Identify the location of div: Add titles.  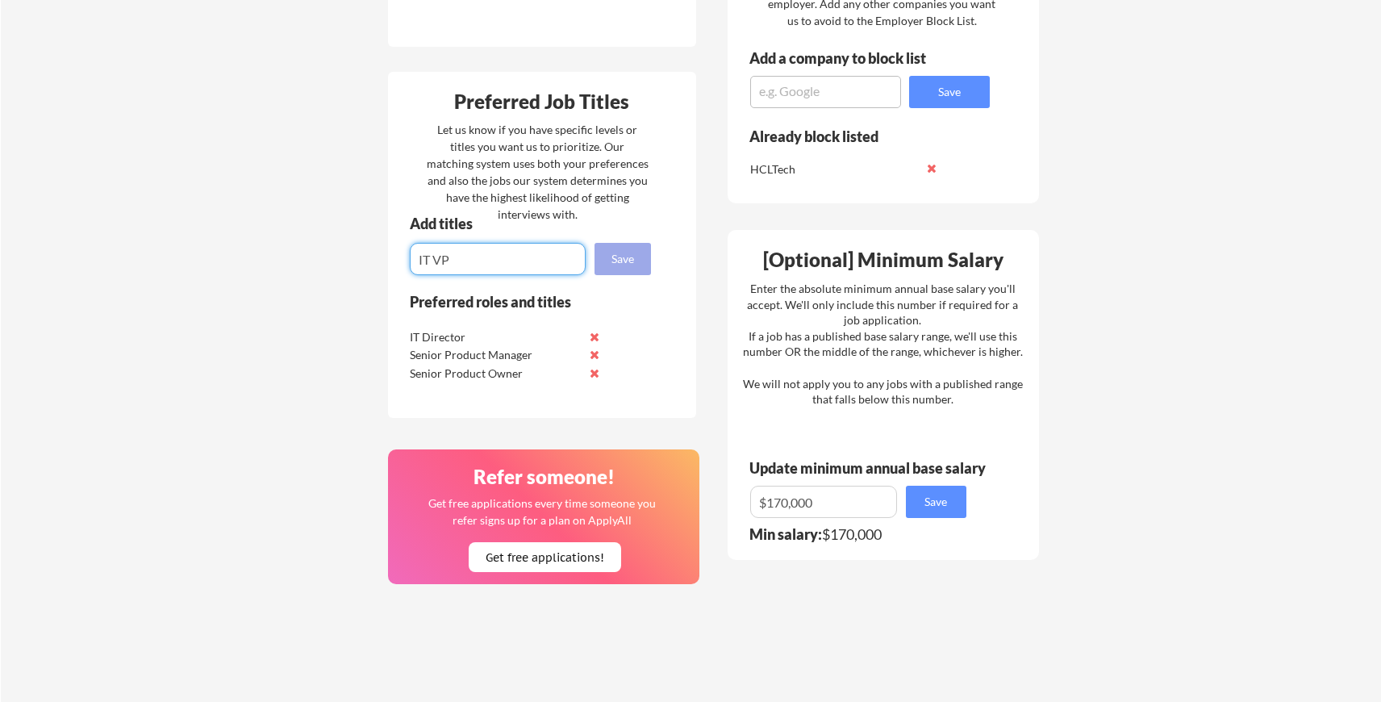
(524, 224).